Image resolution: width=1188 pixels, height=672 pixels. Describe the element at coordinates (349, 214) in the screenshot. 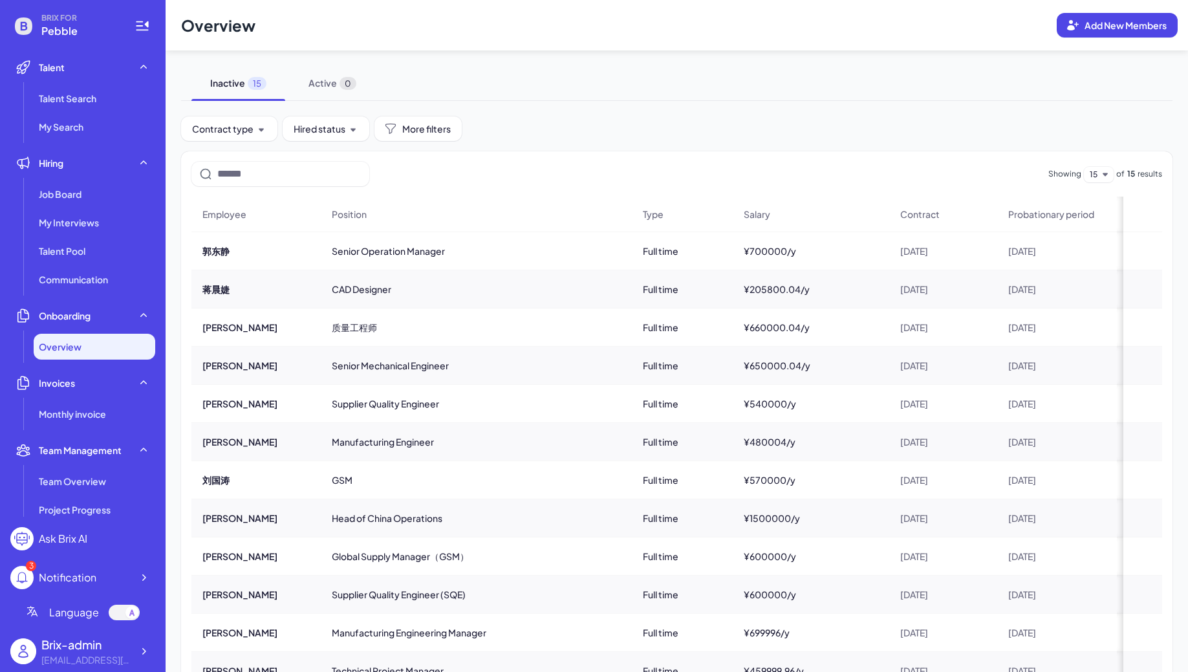

I see `span: Position` at that location.